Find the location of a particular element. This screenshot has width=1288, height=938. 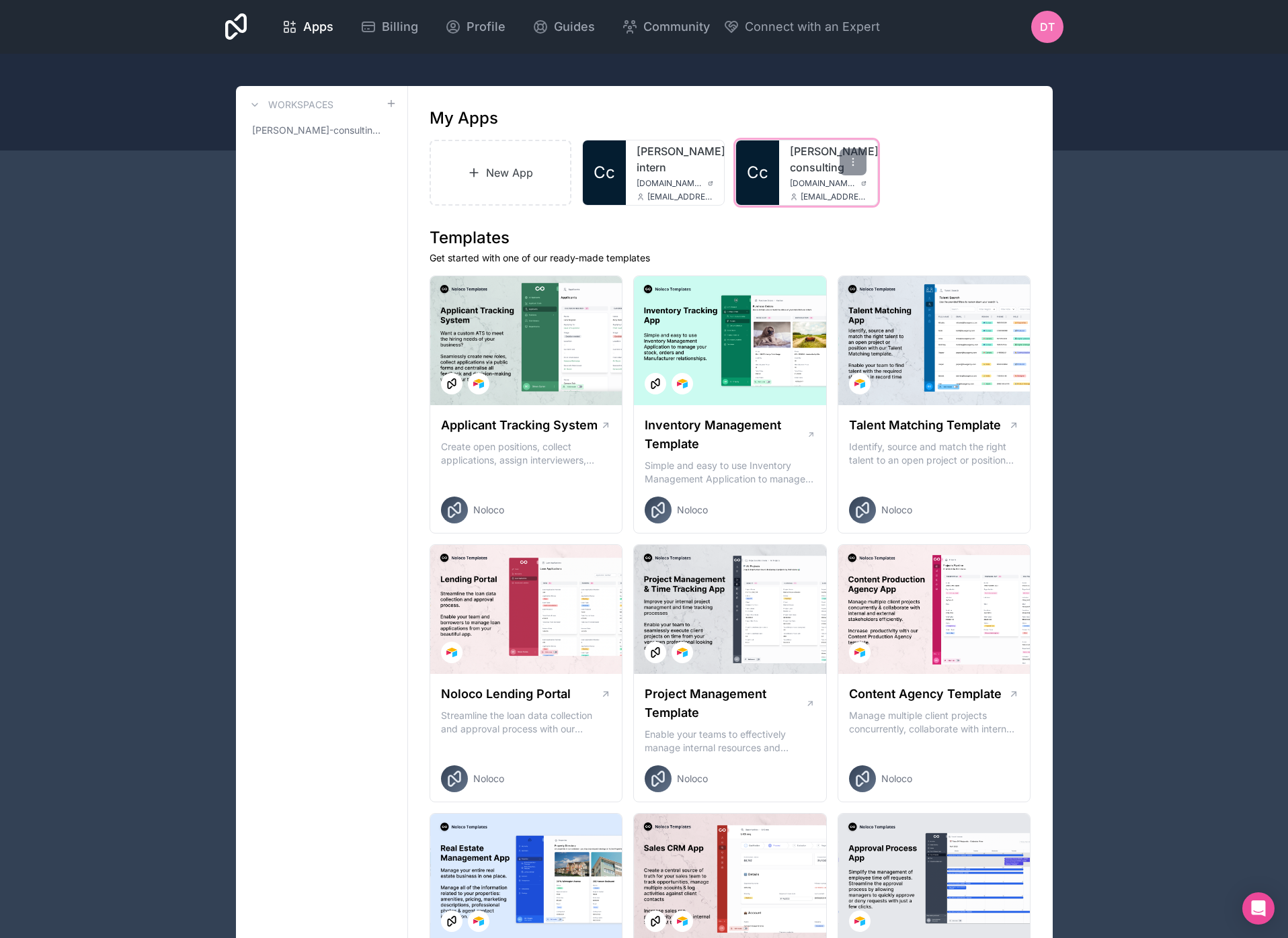

p: Simple and easy to use Inventory Management Application to manage your stock, orders and Manufact... is located at coordinates (730, 473).